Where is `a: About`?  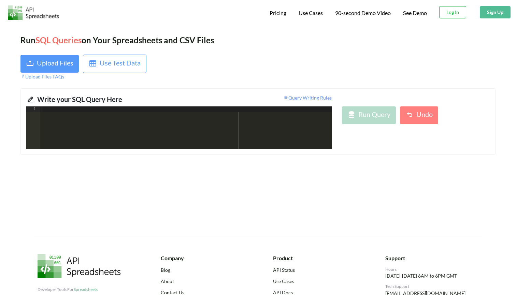 a: About is located at coordinates (207, 281).